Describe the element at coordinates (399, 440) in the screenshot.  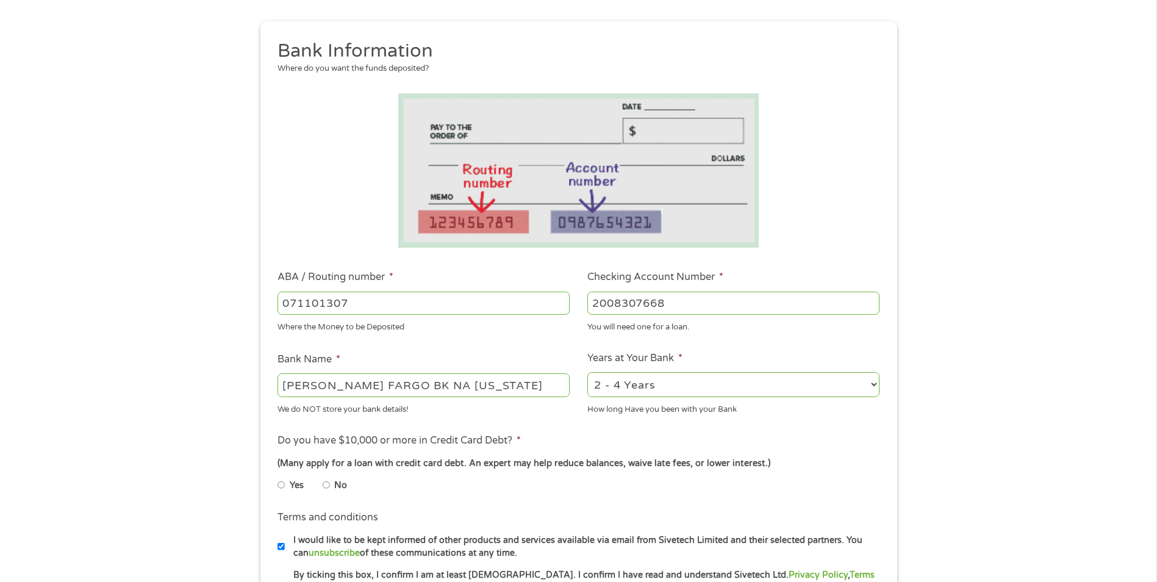
I see `label: Do you have $10,000 or more in Credit Card Debt?` at that location.